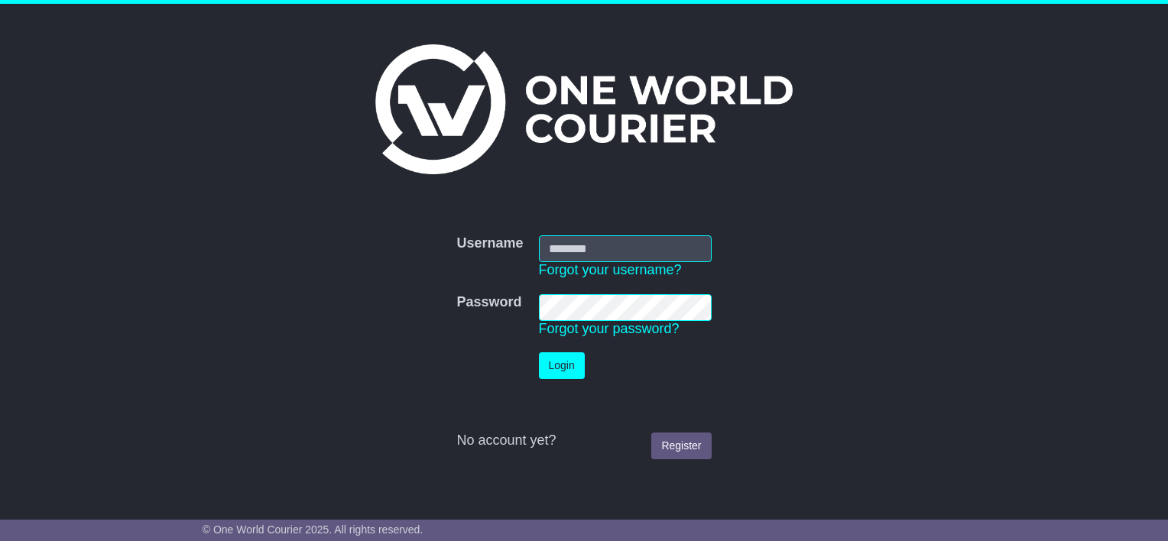 The image size is (1168, 541). I want to click on a: Register, so click(681, 445).